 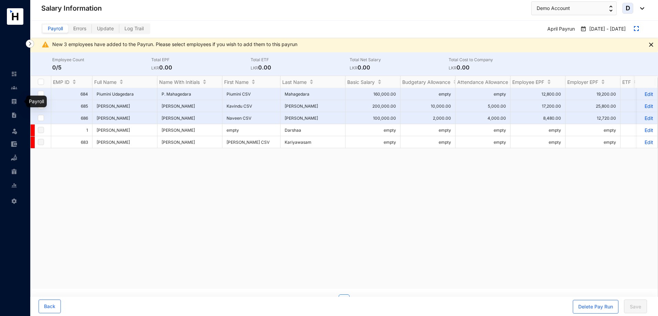 I want to click on th: EMP ID, so click(x=72, y=82).